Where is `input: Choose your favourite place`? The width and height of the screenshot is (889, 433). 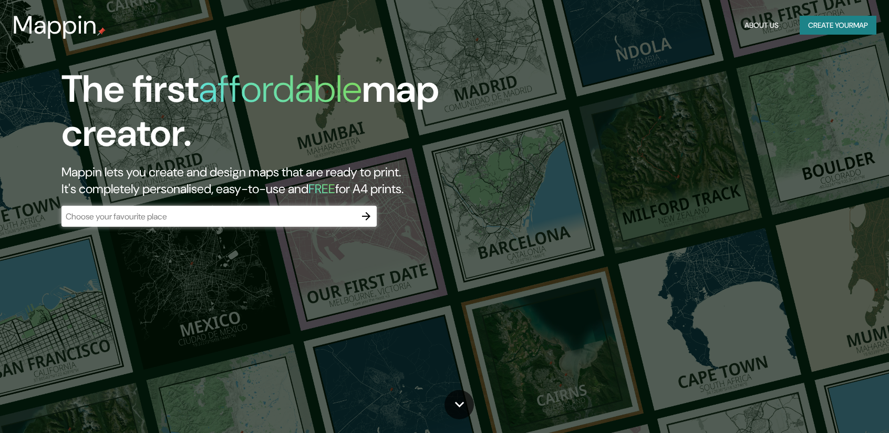
input: Choose your favourite place is located at coordinates (209, 216).